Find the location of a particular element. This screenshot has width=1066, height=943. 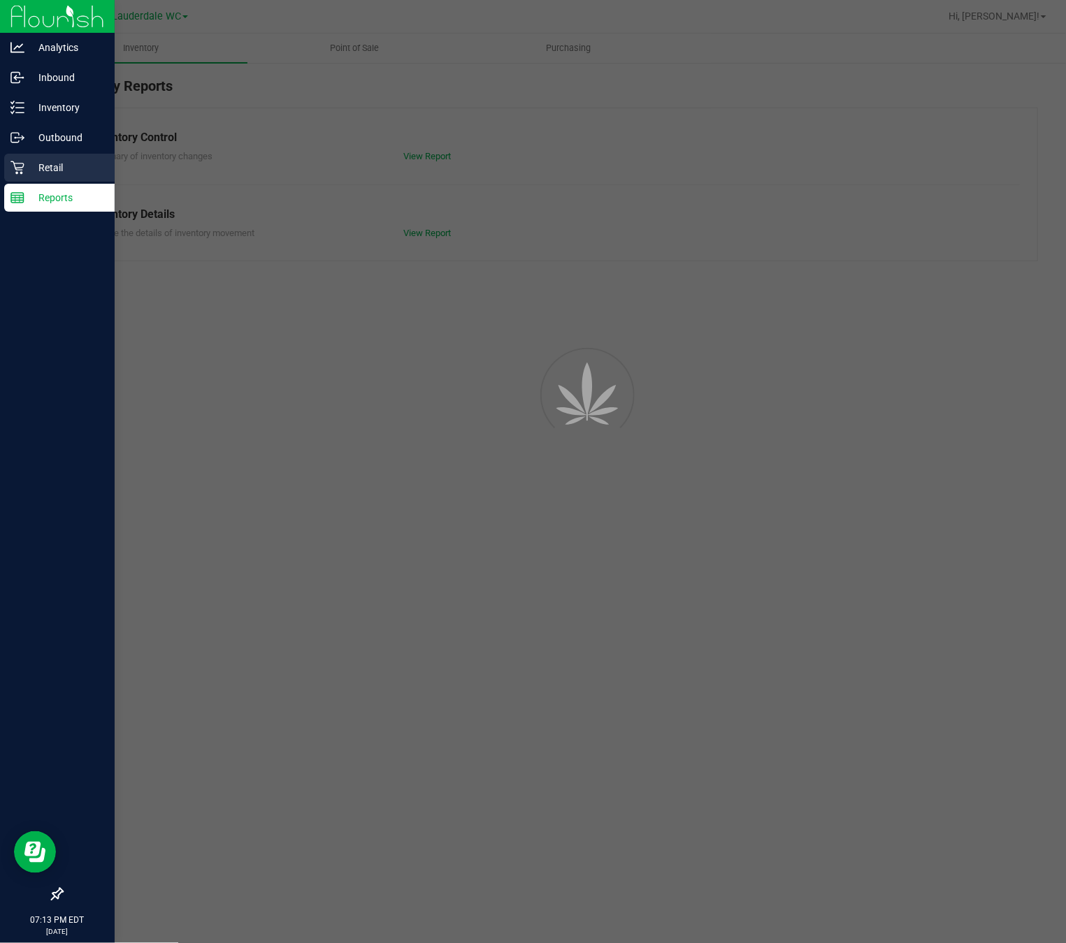

p: 07:13 PM EDT is located at coordinates (57, 920).